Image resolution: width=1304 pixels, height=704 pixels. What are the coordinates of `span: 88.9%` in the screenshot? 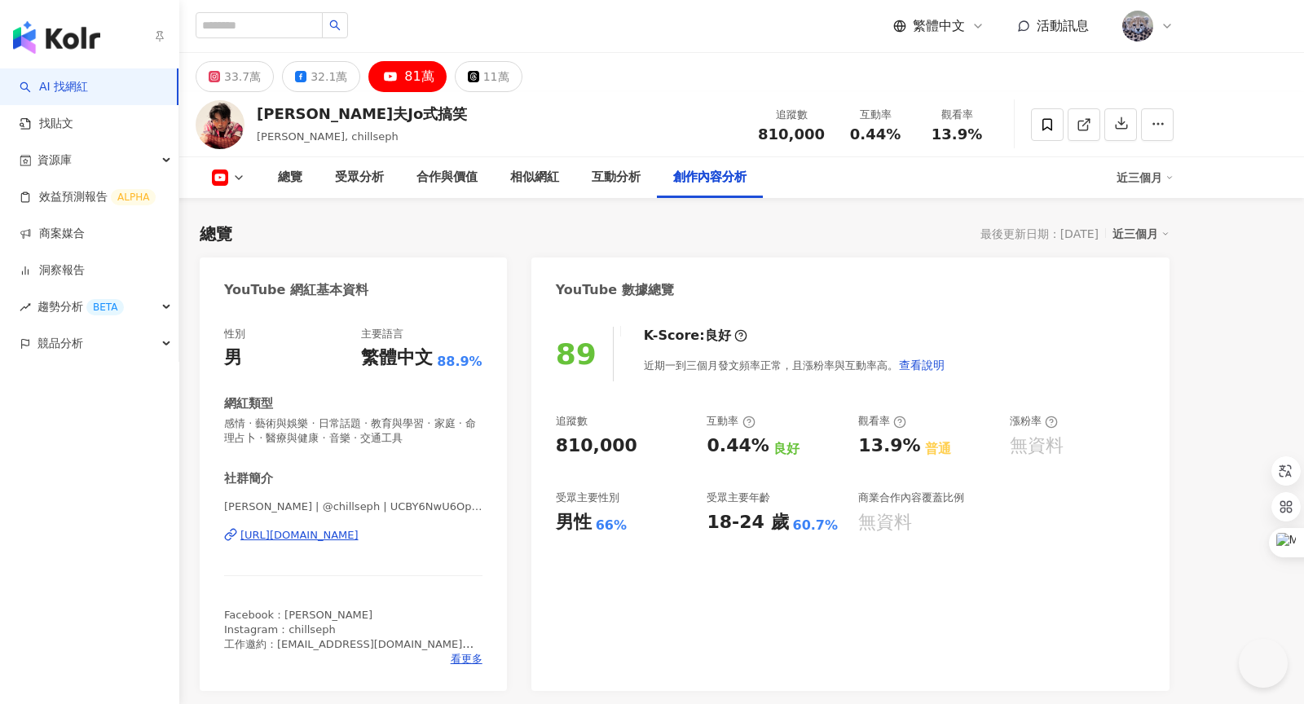 It's located at (460, 362).